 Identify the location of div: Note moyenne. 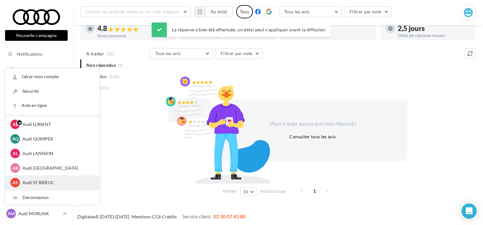
(134, 36).